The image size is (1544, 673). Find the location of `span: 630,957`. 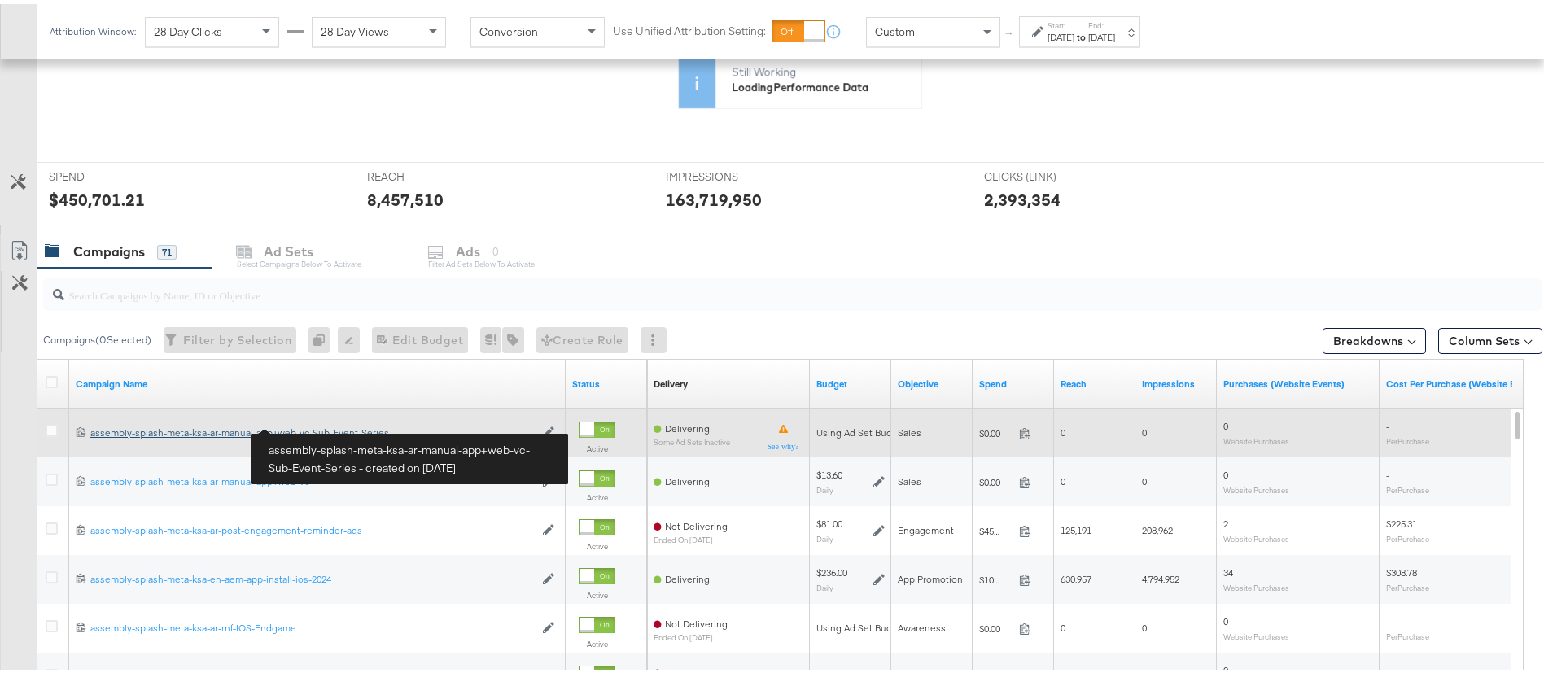

span: 630,957 is located at coordinates (1076, 574).